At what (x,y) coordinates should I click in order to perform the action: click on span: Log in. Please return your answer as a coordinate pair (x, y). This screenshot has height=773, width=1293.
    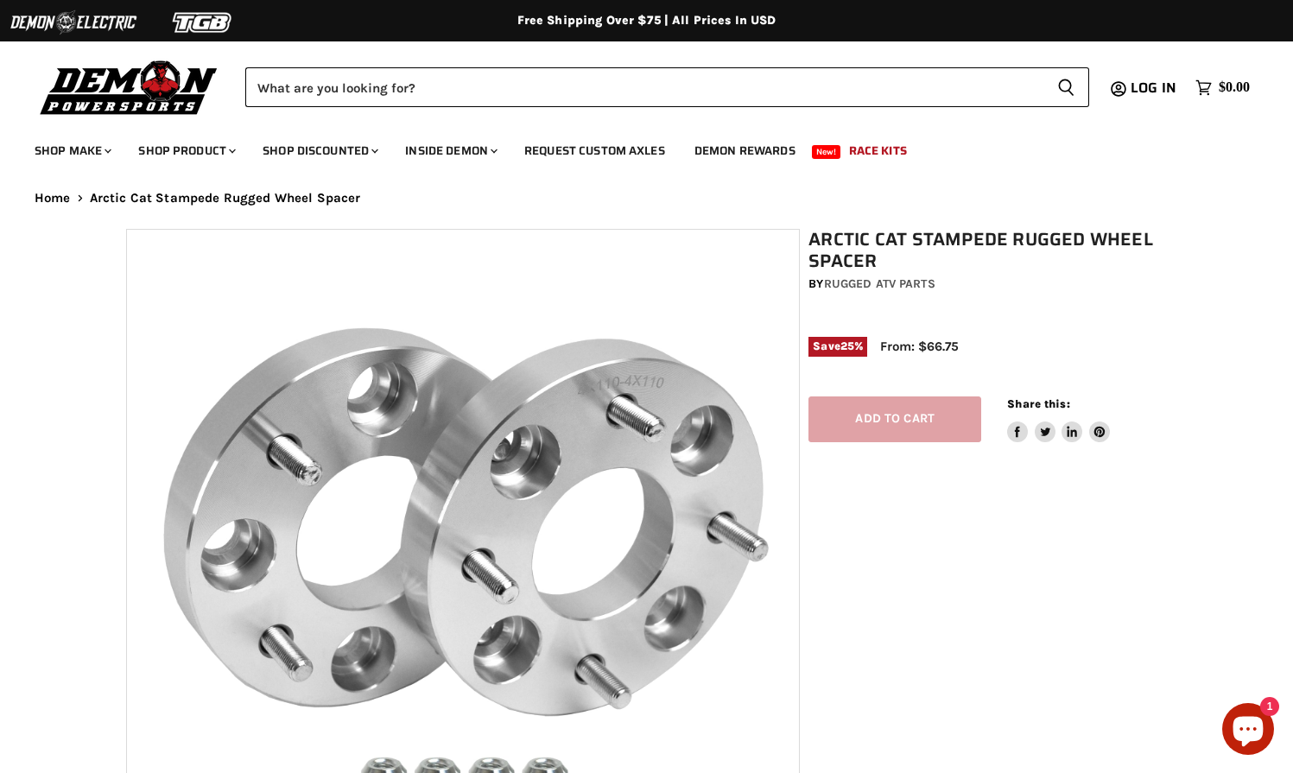
    Looking at the image, I should click on (1153, 87).